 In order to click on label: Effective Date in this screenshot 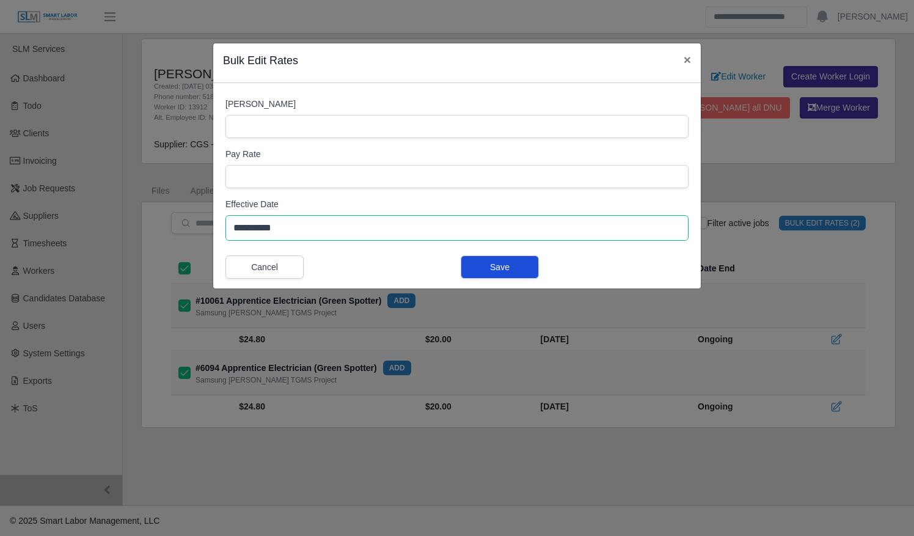, I will do `click(457, 204)`.